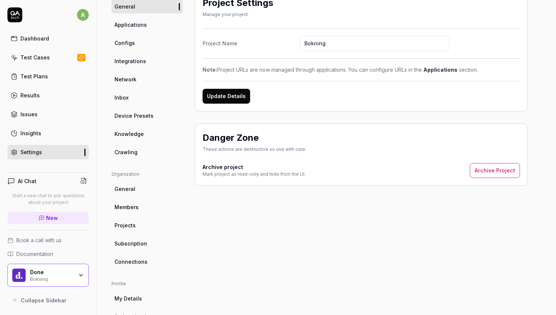 The height and width of the screenshot is (315, 556). What do you see at coordinates (34, 76) in the screenshot?
I see `div: Test Plans` at bounding box center [34, 76].